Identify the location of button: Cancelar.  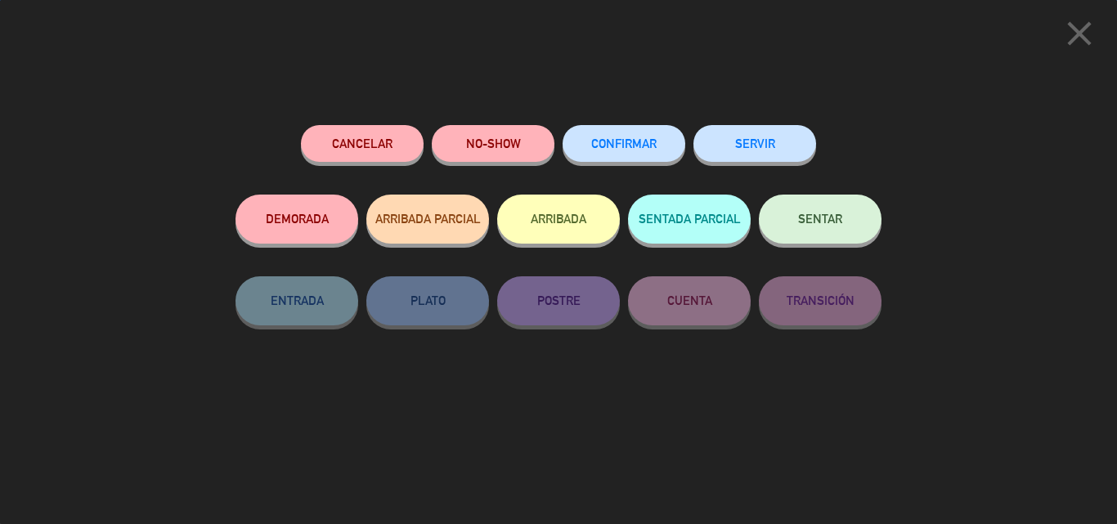
(362, 143).